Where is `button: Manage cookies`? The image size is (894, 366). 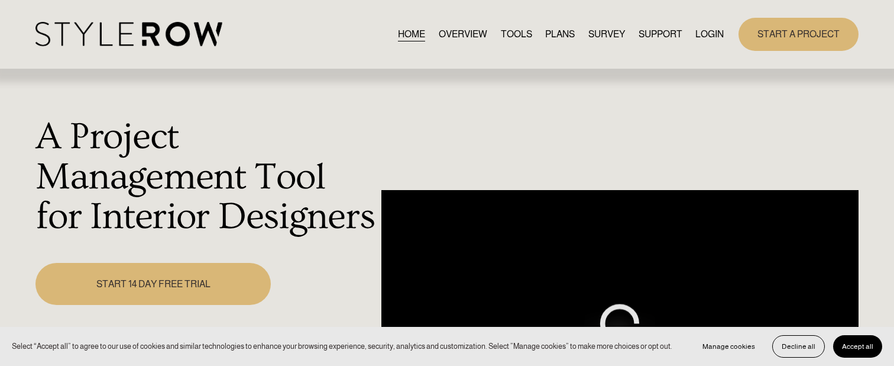
button: Manage cookies is located at coordinates (729, 346).